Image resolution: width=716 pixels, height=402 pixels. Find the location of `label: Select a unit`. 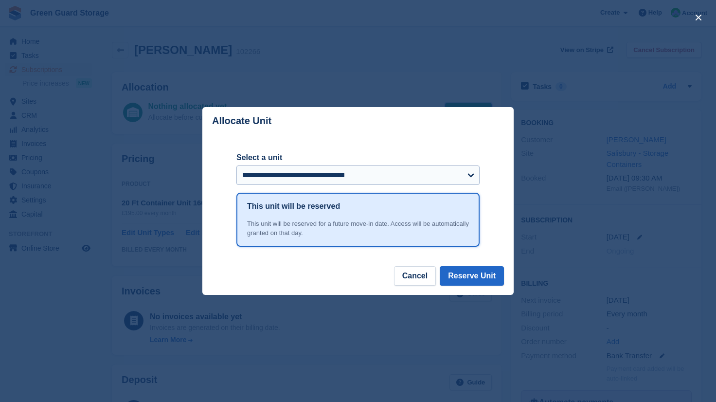

label: Select a unit is located at coordinates (358, 158).